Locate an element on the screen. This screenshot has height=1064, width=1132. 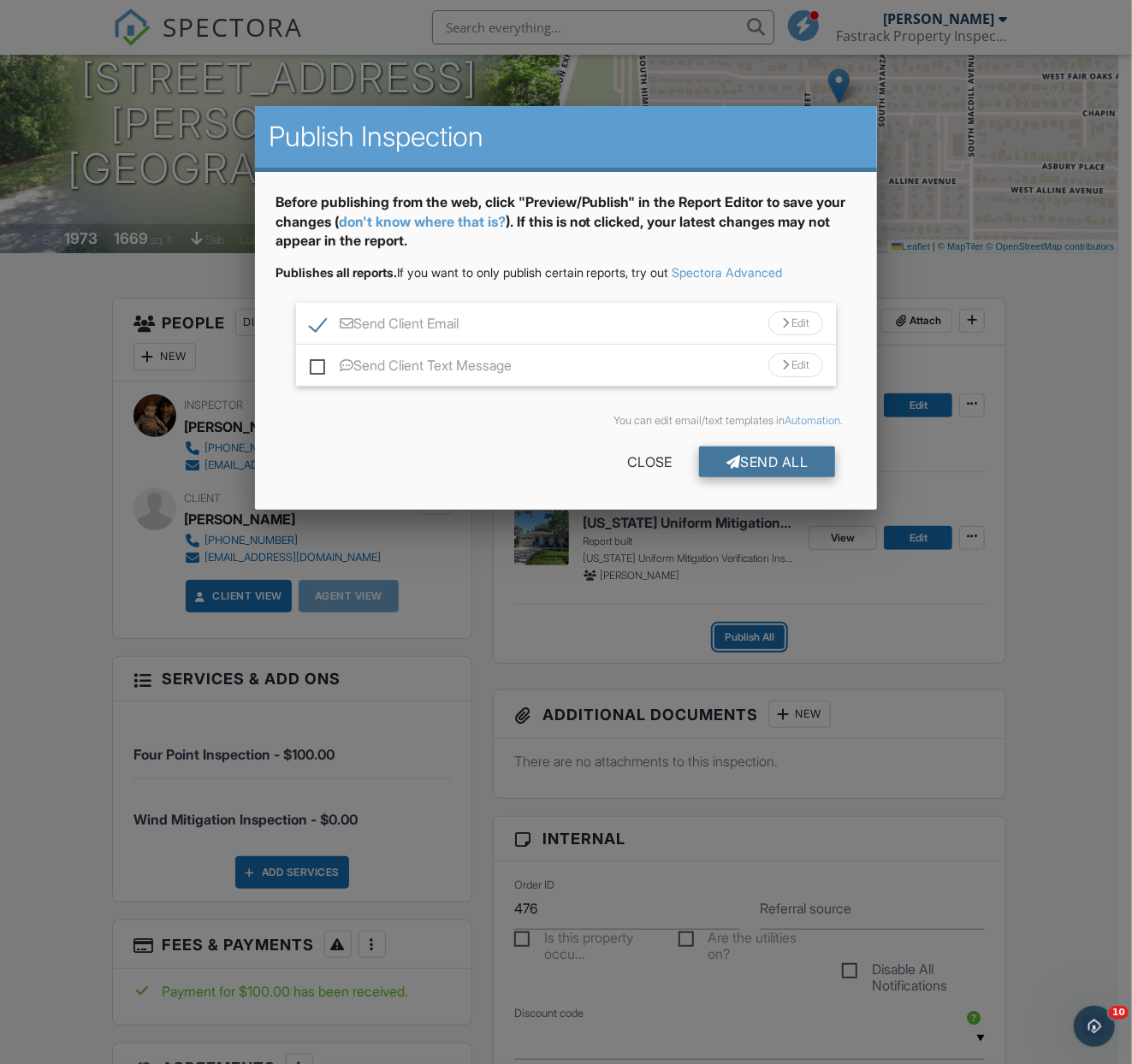
div: Send All is located at coordinates (767, 462).